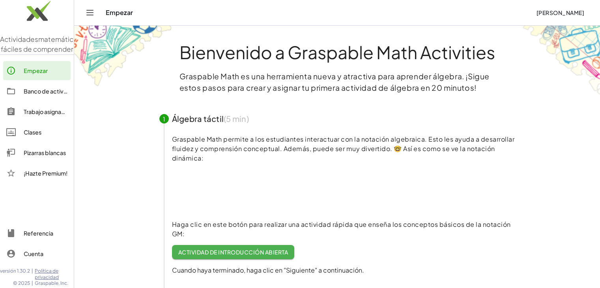  I want to click on a: Clases, so click(37, 132).